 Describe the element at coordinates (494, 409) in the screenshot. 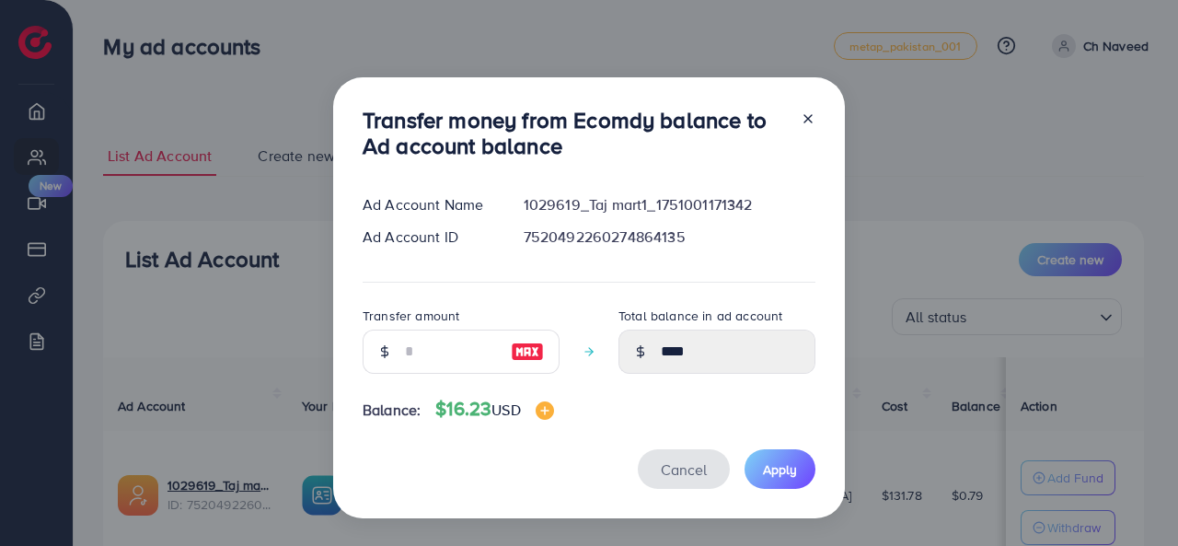

I see `h4: $16.23` at that location.